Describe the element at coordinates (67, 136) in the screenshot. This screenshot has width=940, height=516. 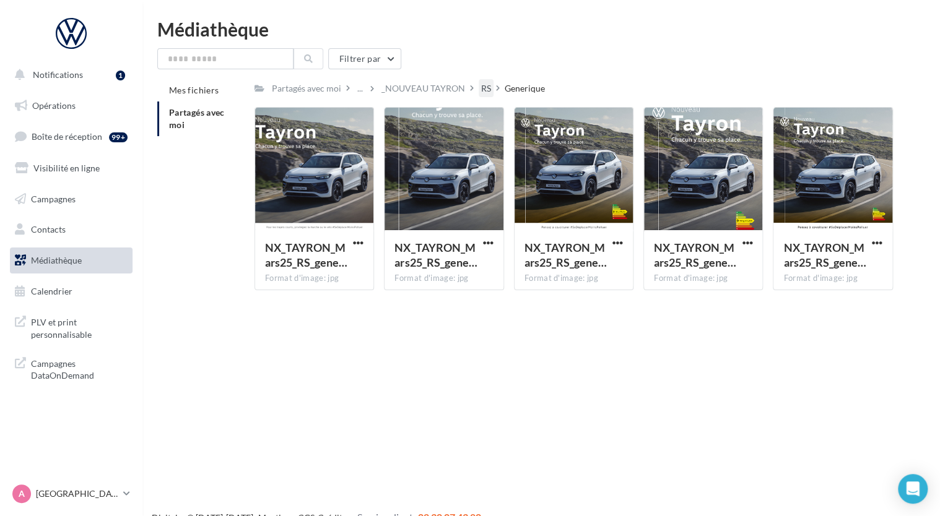
I see `span: Boîte de réception` at that location.